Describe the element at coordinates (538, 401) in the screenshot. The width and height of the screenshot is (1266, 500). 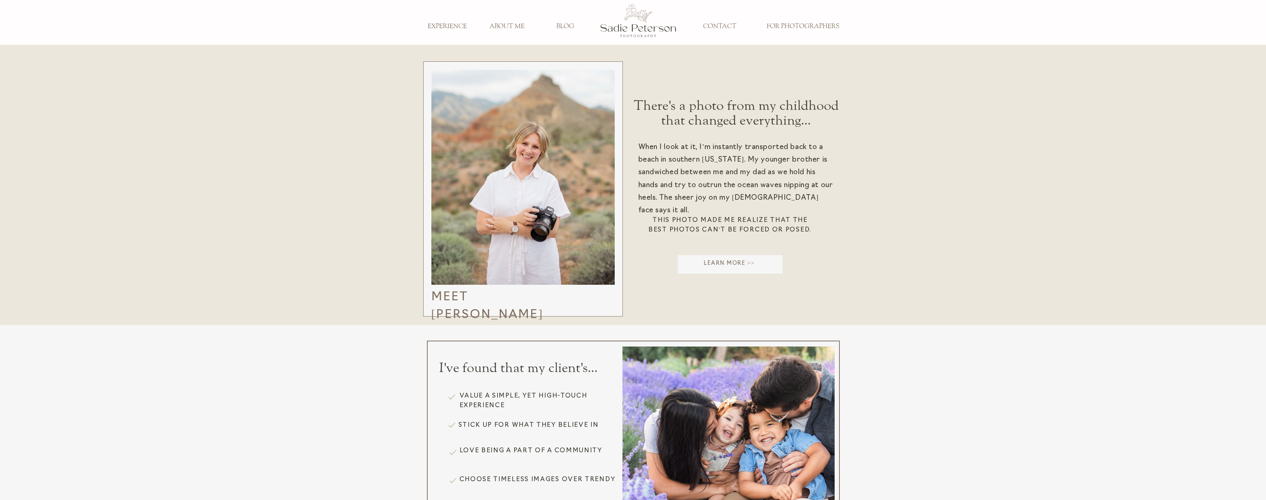
I see `p: value a simple, yet high-touch experience` at that location.